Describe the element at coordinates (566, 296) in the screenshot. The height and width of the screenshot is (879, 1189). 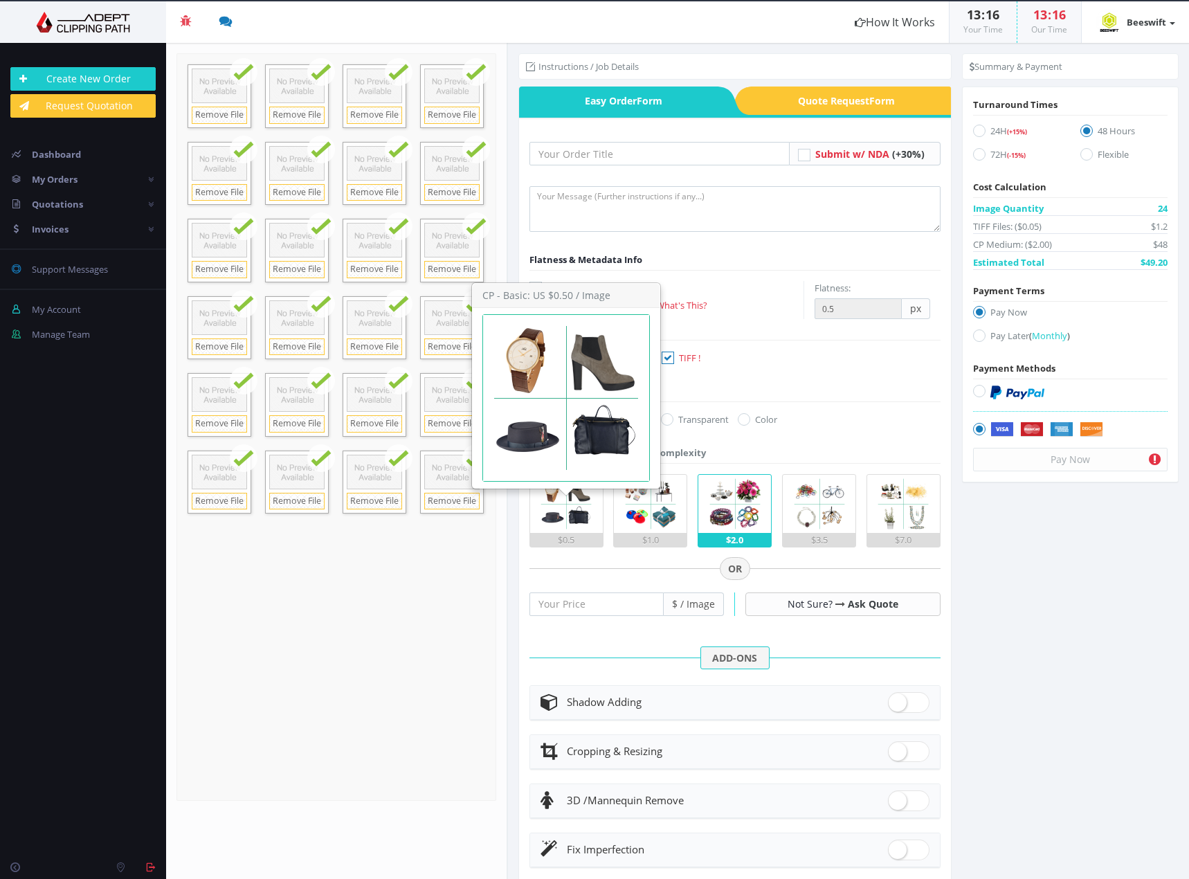
I see `h3: CP - Basic: US $0.50 / Image` at that location.